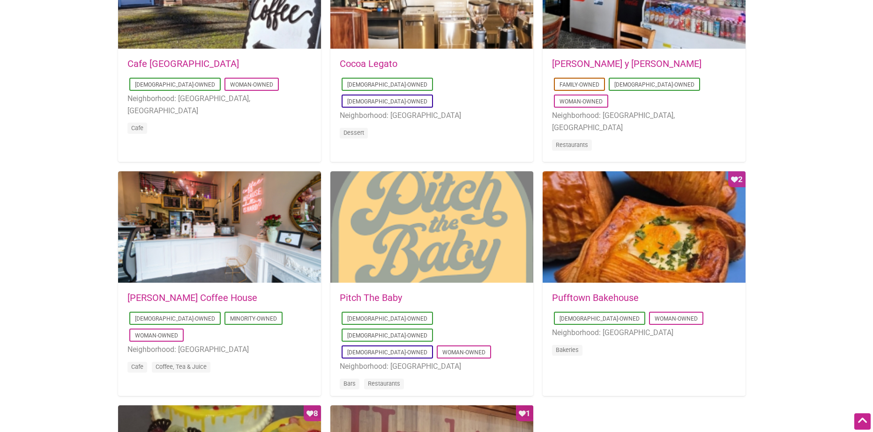  Describe the element at coordinates (862, 422) in the screenshot. I see `div: Scroll Back to Top` at that location.